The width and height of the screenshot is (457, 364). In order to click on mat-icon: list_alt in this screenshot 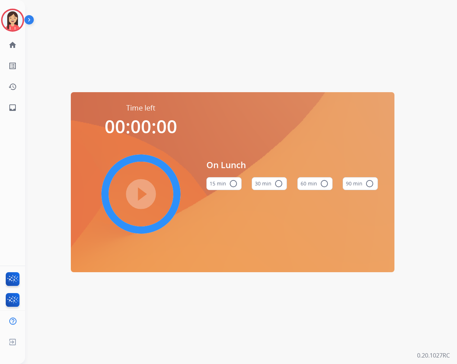, I will do `click(13, 66)`.